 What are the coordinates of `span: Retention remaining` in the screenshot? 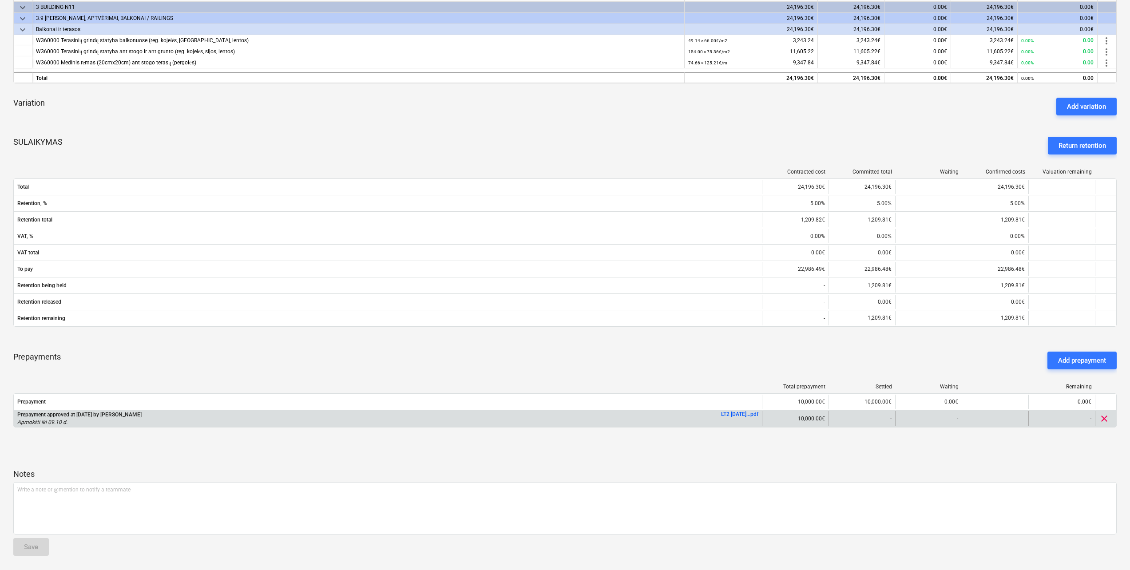 It's located at (388, 318).